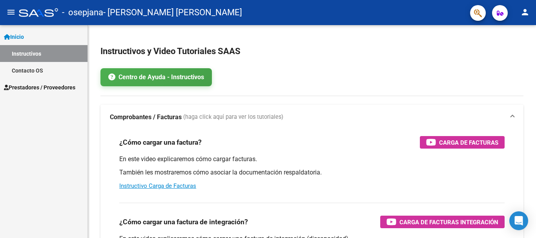 This screenshot has height=238, width=536. What do you see at coordinates (312, 173) in the screenshot?
I see `p: También les mostraremos cómo asociar la documentación respaldatoria.` at bounding box center [312, 173].